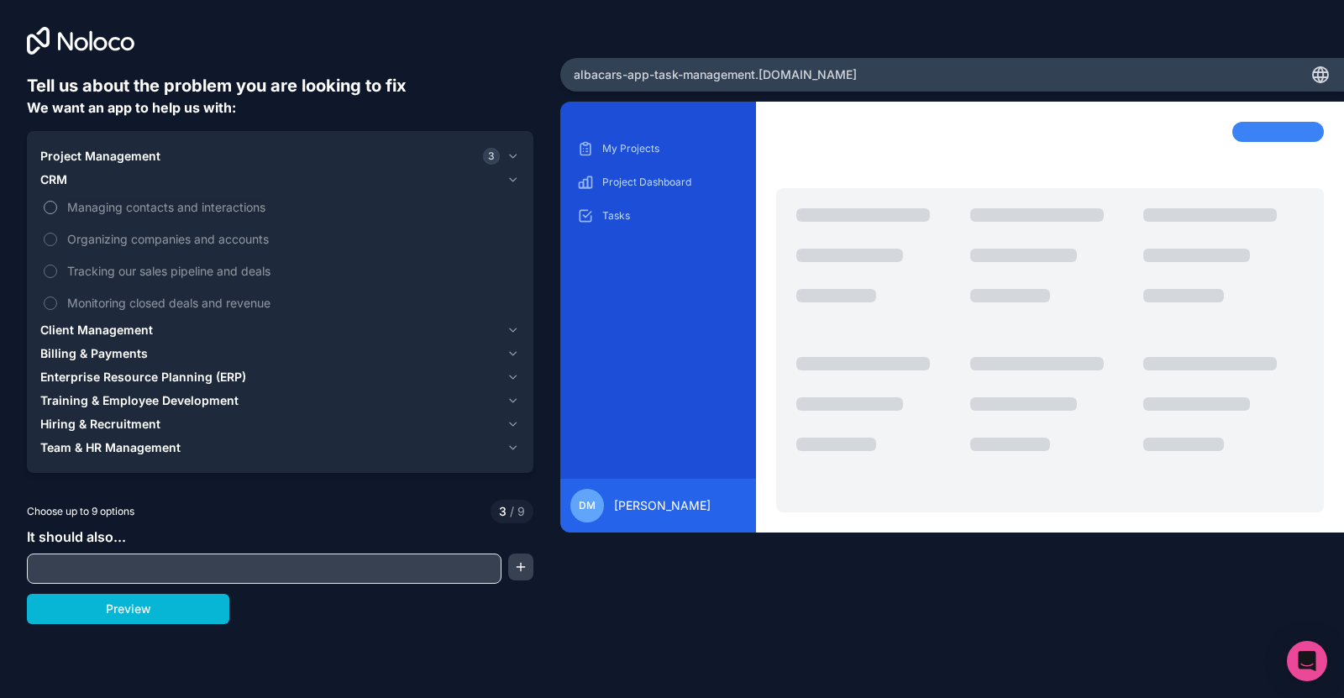  Describe the element at coordinates (139, 401) in the screenshot. I see `span: Training & Employee Development` at that location.